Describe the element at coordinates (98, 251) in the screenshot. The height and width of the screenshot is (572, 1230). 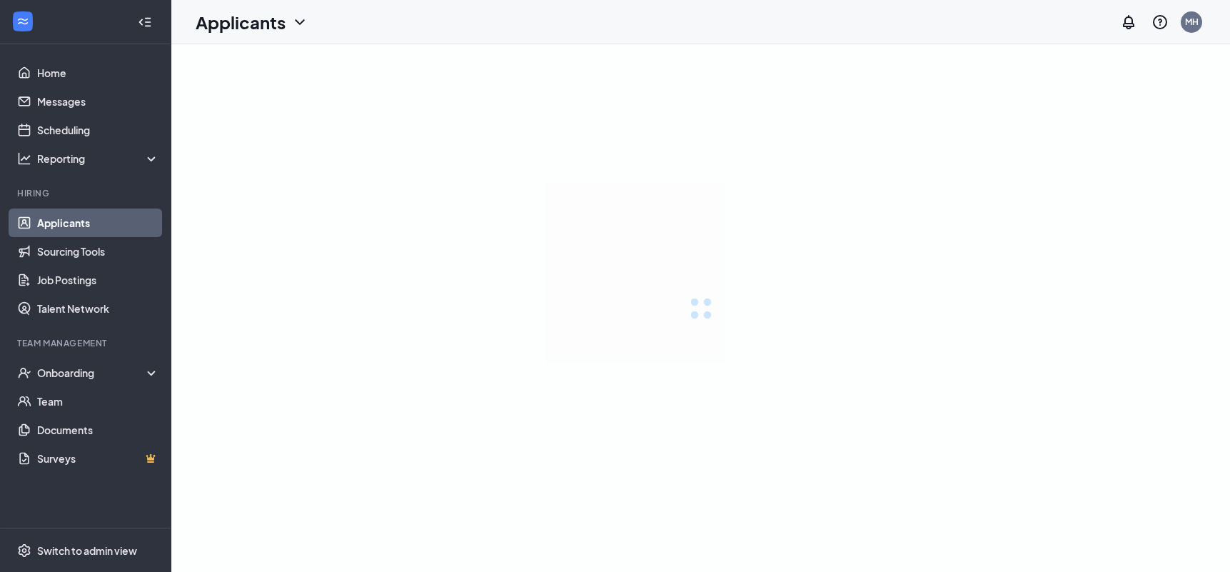
I see `a: Sourcing Tools` at that location.